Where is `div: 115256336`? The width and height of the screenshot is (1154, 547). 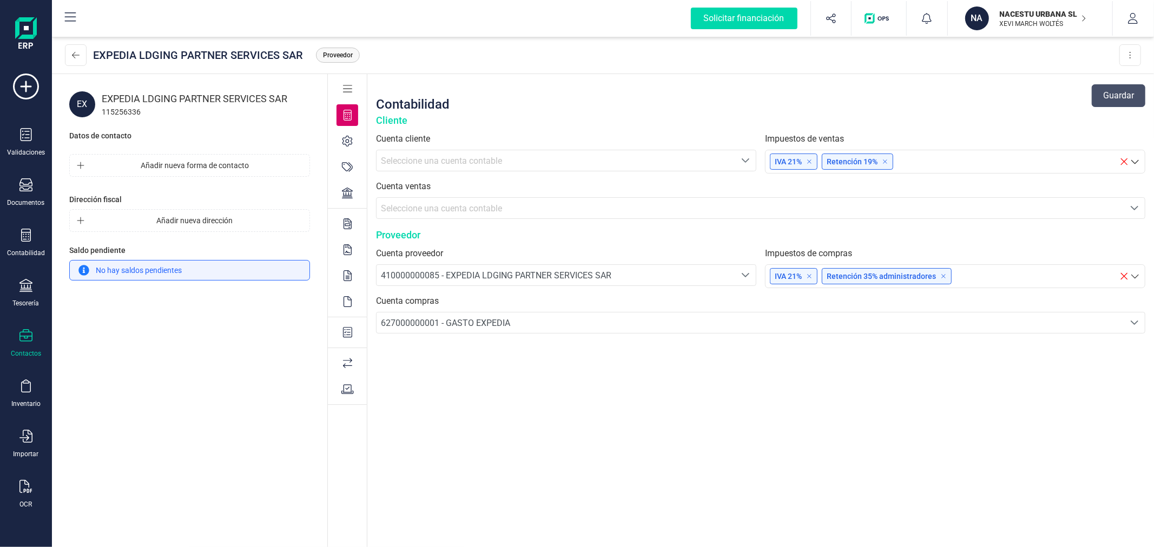
div: 115256336 is located at coordinates (206, 112).